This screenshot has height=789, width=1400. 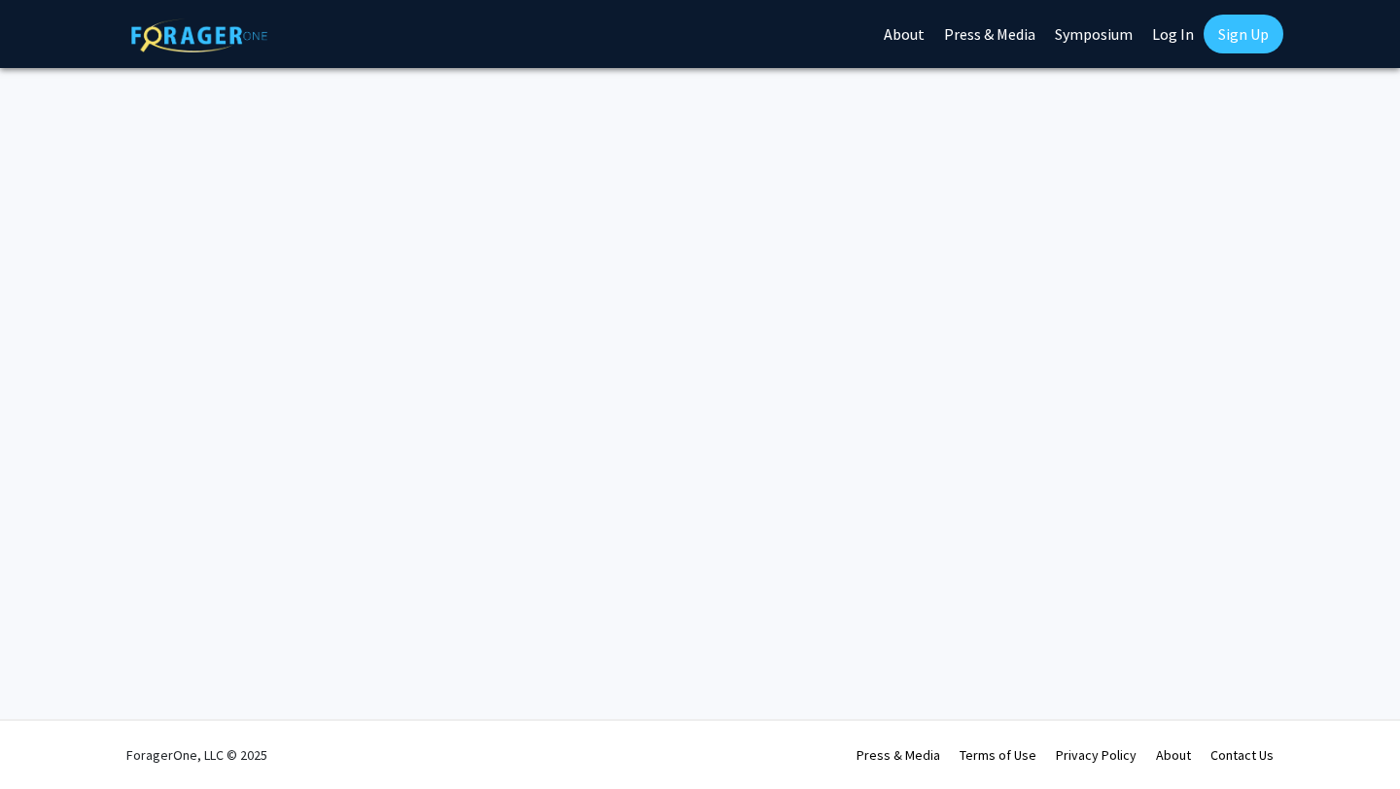 What do you see at coordinates (898, 755) in the screenshot?
I see `a: Press & Media` at bounding box center [898, 755].